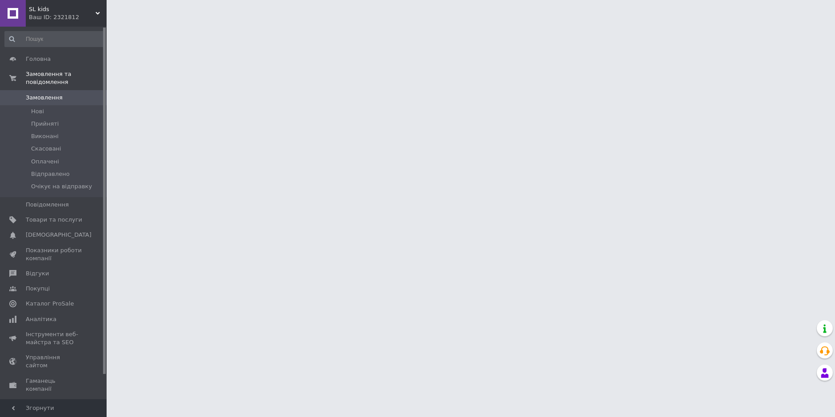 This screenshot has width=835, height=417. What do you see at coordinates (47, 205) in the screenshot?
I see `span: Повідомлення` at bounding box center [47, 205].